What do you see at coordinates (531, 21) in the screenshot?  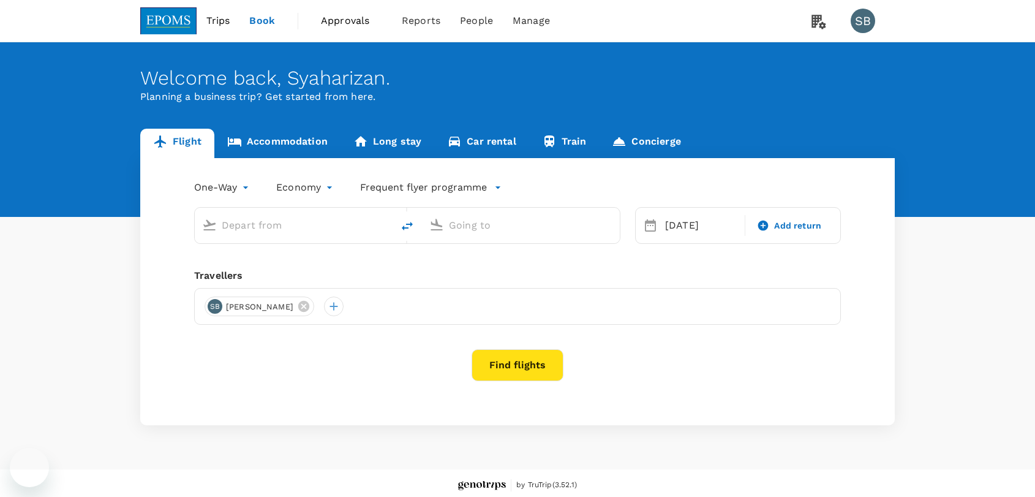 I see `span: Manage` at bounding box center [531, 21].